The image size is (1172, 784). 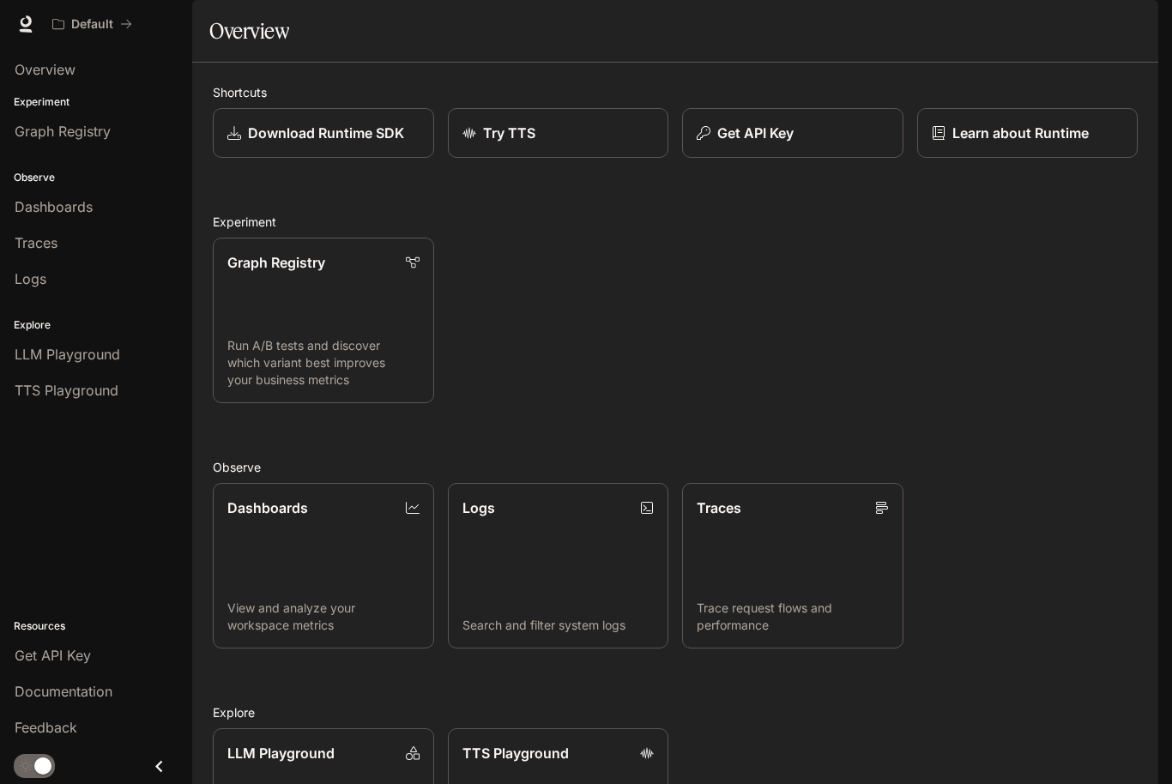 I want to click on p: Trace request flows and performance, so click(x=793, y=617).